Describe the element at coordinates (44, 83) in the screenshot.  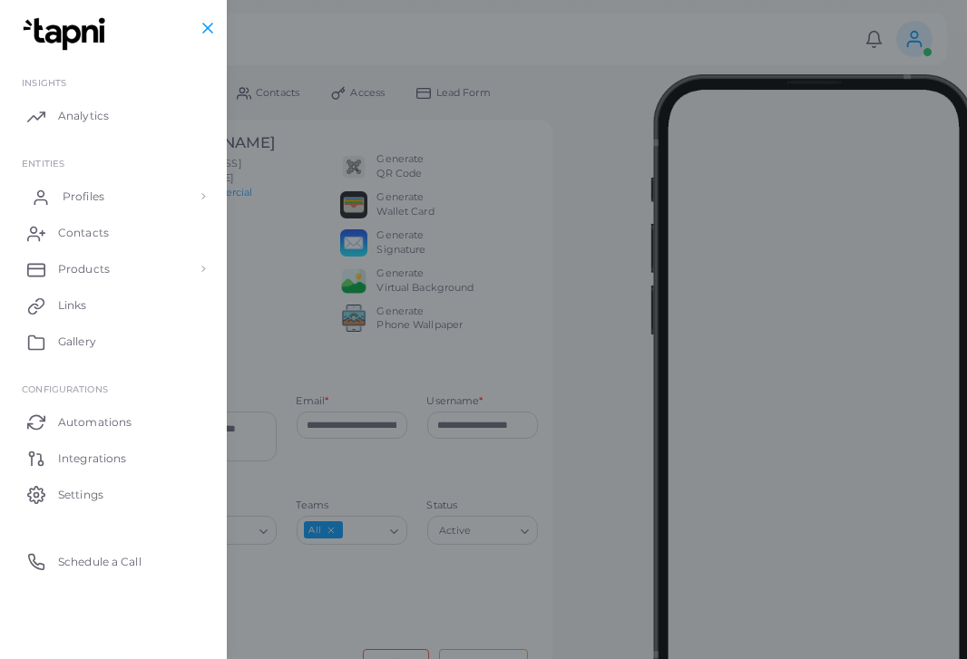
I see `span: INSIGHTS` at that location.